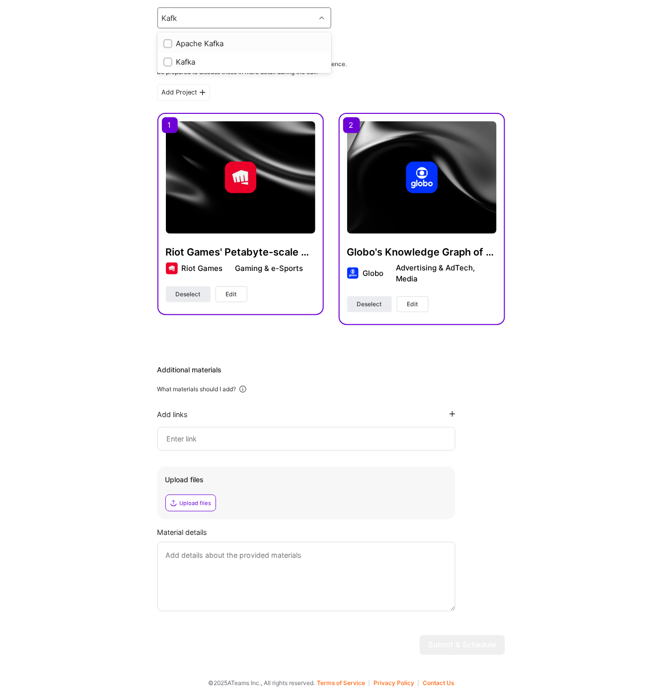 The width and height of the screenshot is (672, 696). Describe the element at coordinates (463, 645) in the screenshot. I see `button: Submit & Schedule` at that location.